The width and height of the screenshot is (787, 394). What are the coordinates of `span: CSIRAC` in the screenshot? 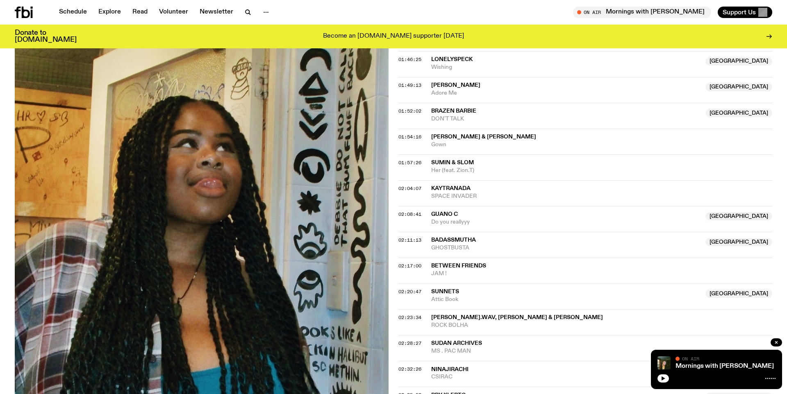 It's located at (565, 377).